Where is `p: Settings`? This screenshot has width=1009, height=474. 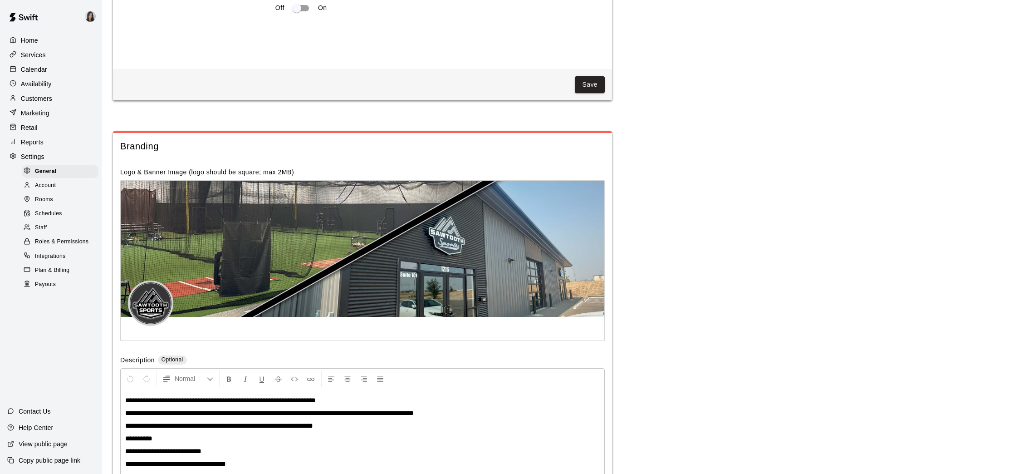
p: Settings is located at coordinates (33, 156).